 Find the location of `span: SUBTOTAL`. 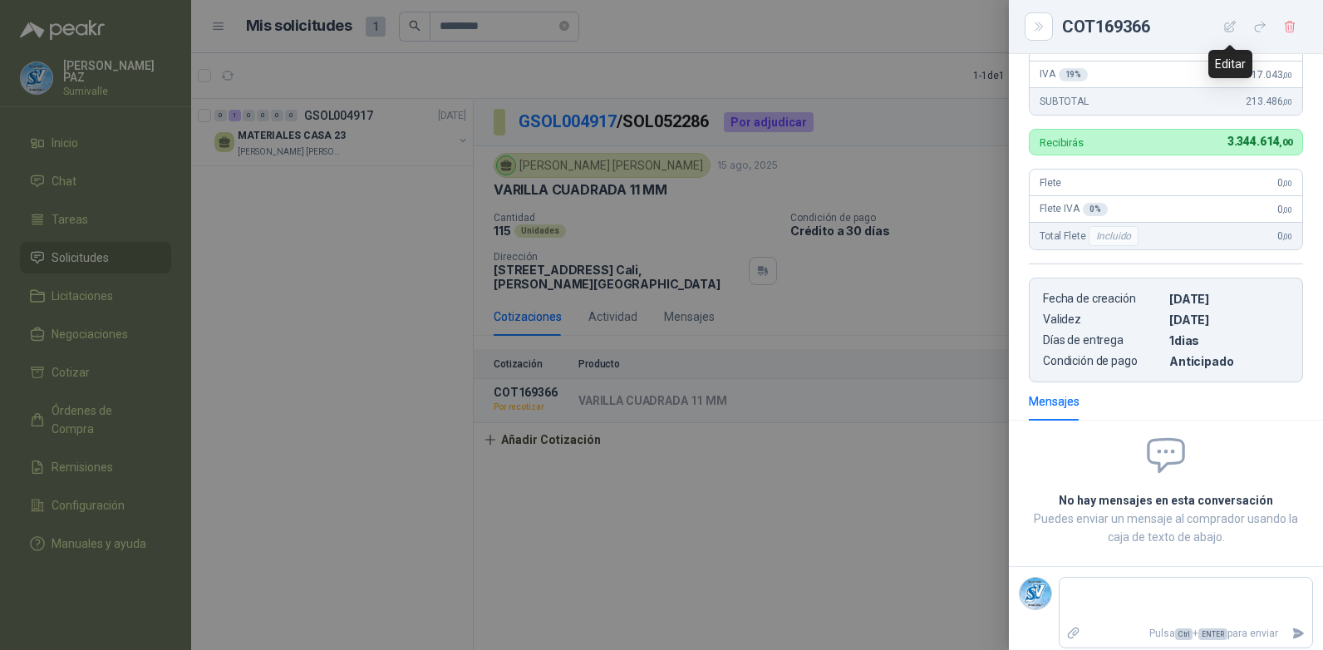

span: SUBTOTAL is located at coordinates (1064, 101).